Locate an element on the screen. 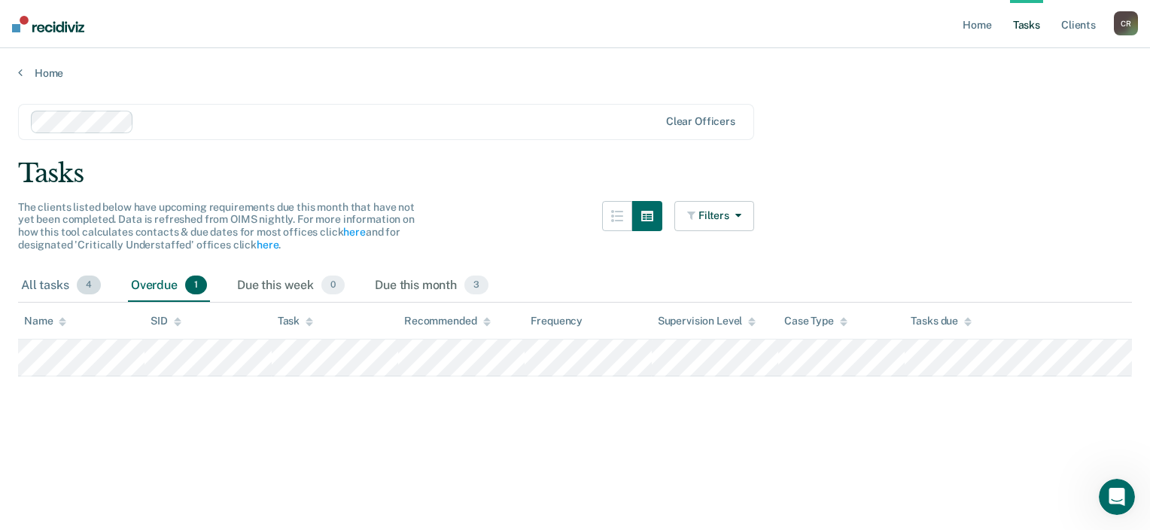 Image resolution: width=1150 pixels, height=530 pixels. div: SID is located at coordinates (166, 321).